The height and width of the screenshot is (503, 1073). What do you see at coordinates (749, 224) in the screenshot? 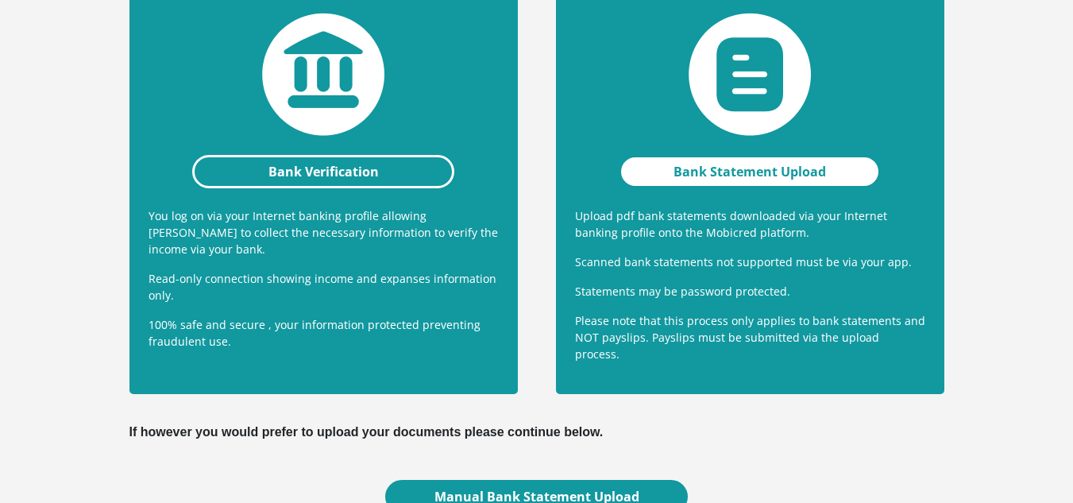
I see `p: Upload pdf bank statements downloaded via your Internet banking profile onto the Mobicred platform.` at bounding box center [749, 224].